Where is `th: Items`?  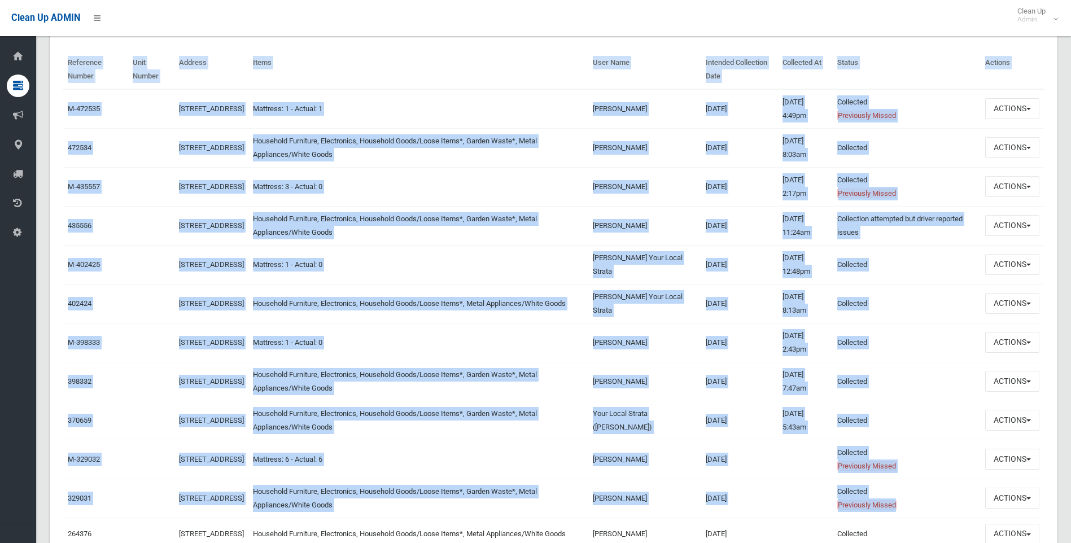 th: Items is located at coordinates (418, 69).